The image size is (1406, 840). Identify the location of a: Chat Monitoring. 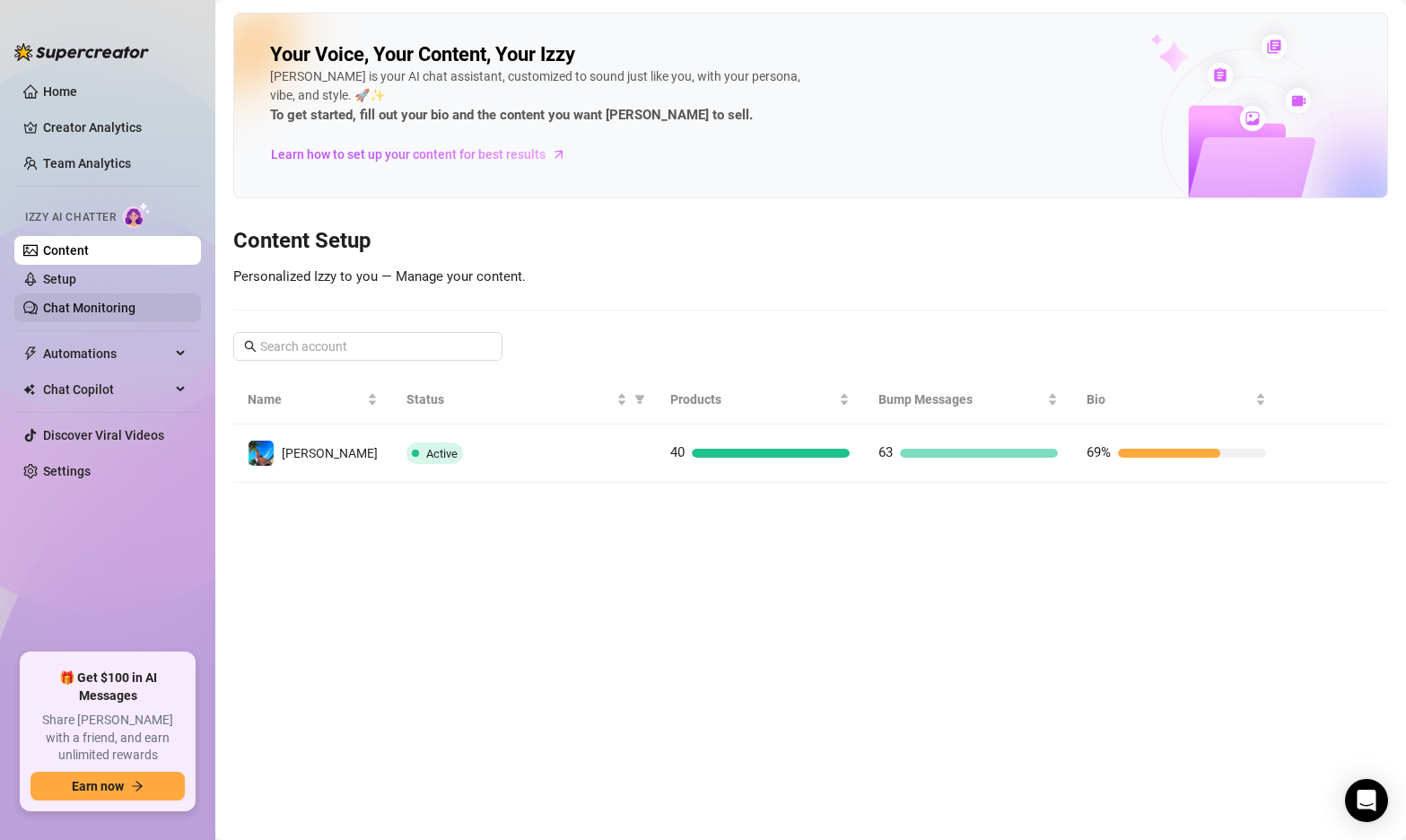
(89, 308).